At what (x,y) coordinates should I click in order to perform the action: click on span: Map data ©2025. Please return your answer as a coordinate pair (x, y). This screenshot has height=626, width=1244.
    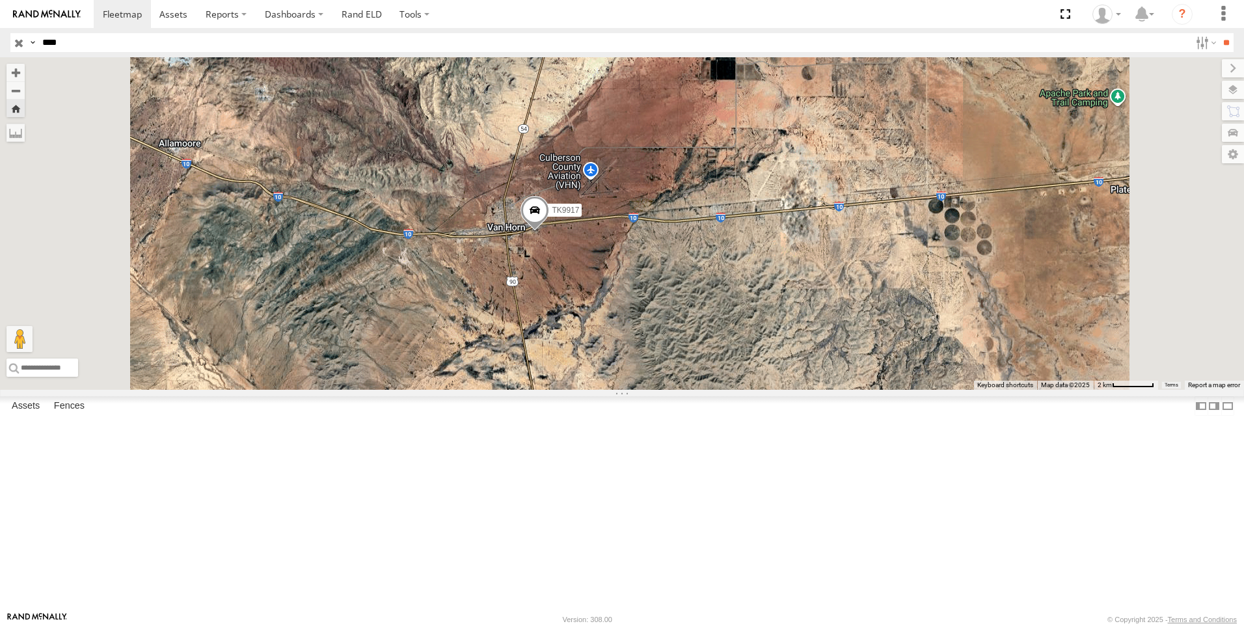
    Looking at the image, I should click on (1065, 385).